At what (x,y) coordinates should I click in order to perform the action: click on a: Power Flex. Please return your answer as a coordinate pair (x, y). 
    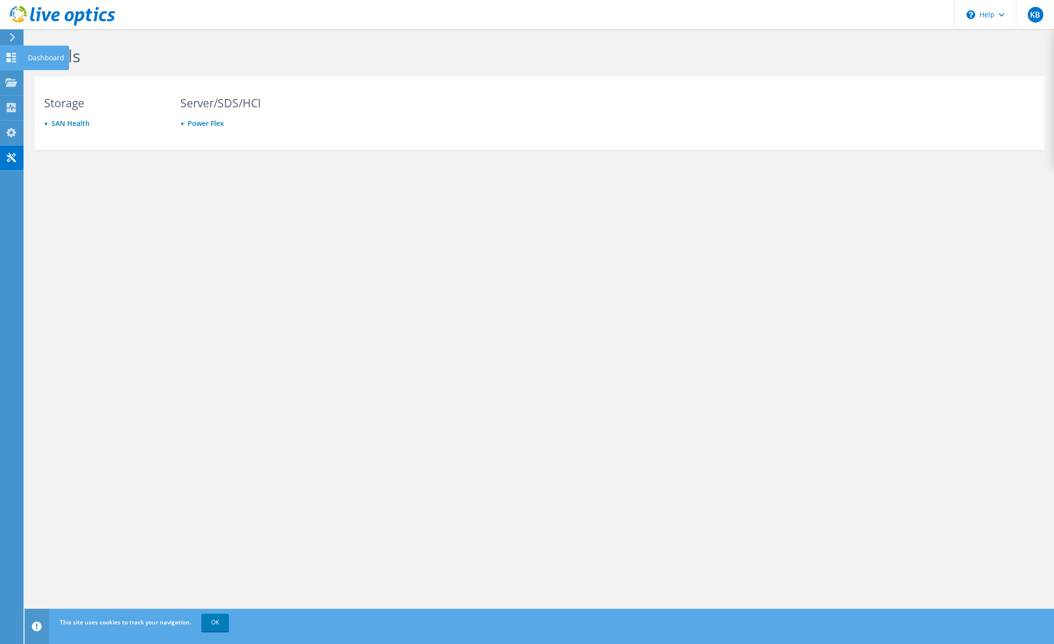
    Looking at the image, I should click on (206, 123).